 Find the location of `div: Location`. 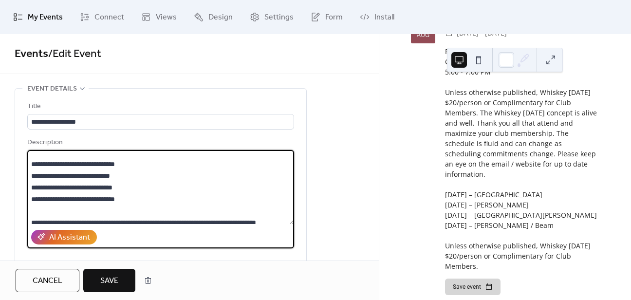

div: Location is located at coordinates (160, 266).